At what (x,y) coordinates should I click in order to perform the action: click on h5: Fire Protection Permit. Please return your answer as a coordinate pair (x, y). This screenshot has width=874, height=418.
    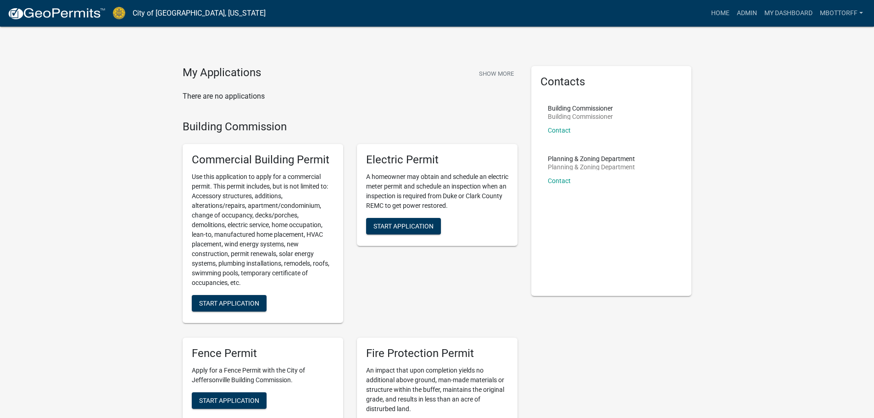
    Looking at the image, I should click on (437, 353).